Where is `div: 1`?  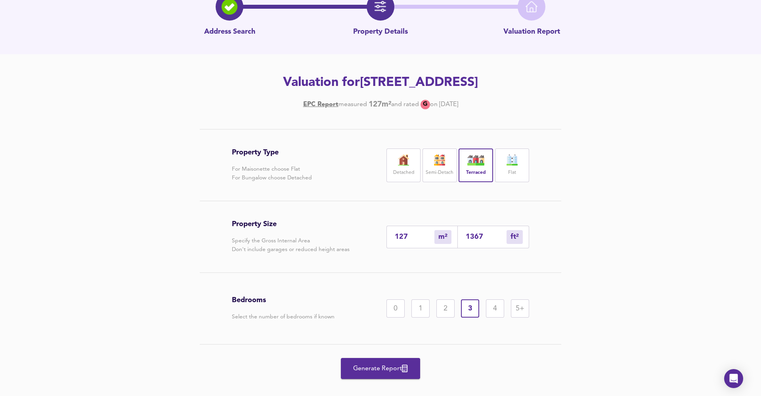 div: 1 is located at coordinates (421, 309).